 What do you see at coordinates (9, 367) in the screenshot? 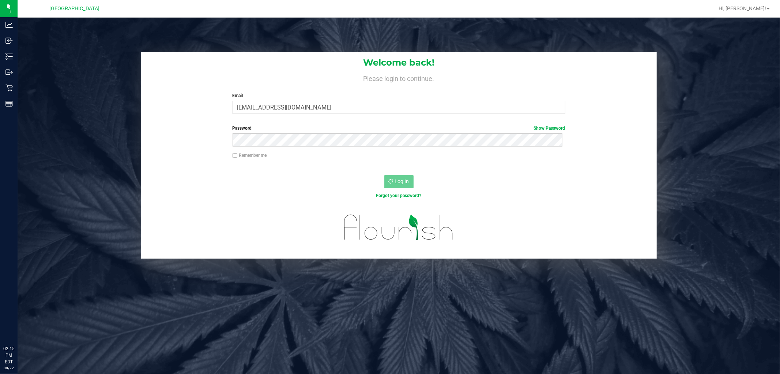
I see `p: 08/22` at bounding box center [9, 367].